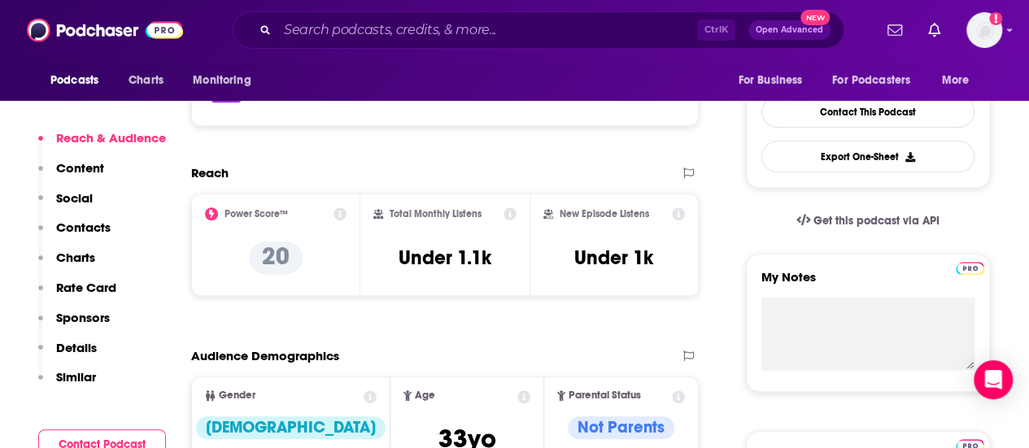 This screenshot has height=448, width=1029. Describe the element at coordinates (221, 81) in the screenshot. I see `span: Monitoring` at that location.